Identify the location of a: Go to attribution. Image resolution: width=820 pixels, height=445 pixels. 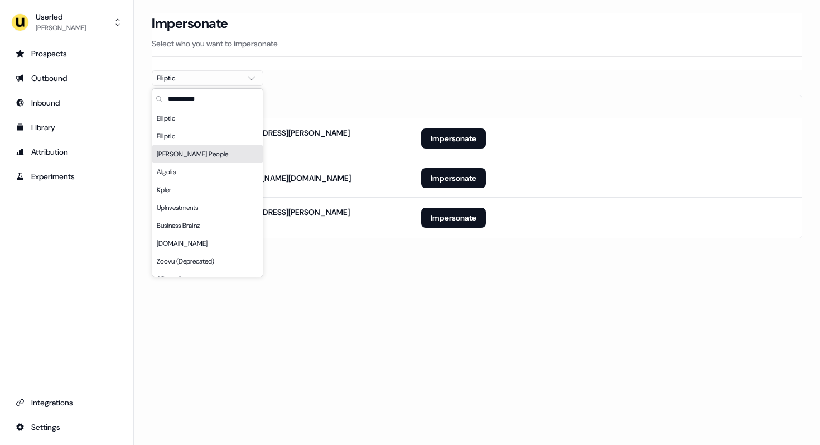
(66, 152).